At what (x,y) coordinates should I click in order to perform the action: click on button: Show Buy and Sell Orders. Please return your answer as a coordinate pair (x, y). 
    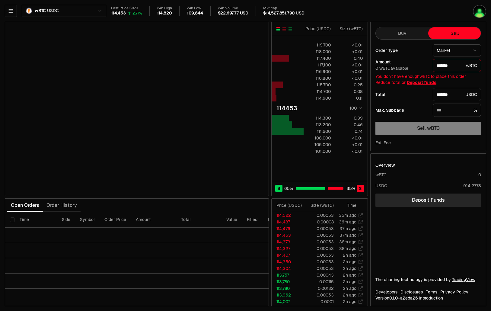
    Looking at the image, I should click on (278, 29).